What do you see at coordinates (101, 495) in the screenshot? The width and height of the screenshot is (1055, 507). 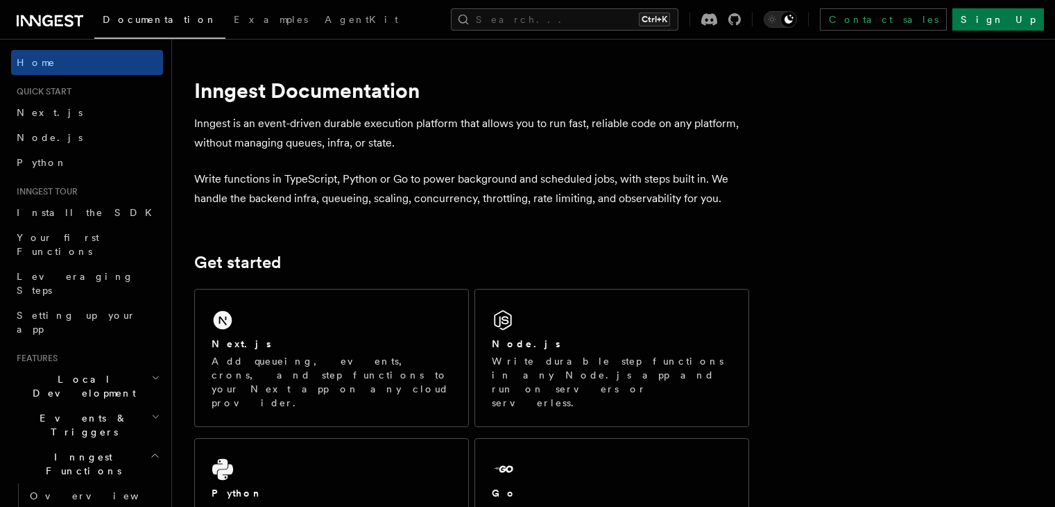 I see `span: Overview` at bounding box center [101, 495].